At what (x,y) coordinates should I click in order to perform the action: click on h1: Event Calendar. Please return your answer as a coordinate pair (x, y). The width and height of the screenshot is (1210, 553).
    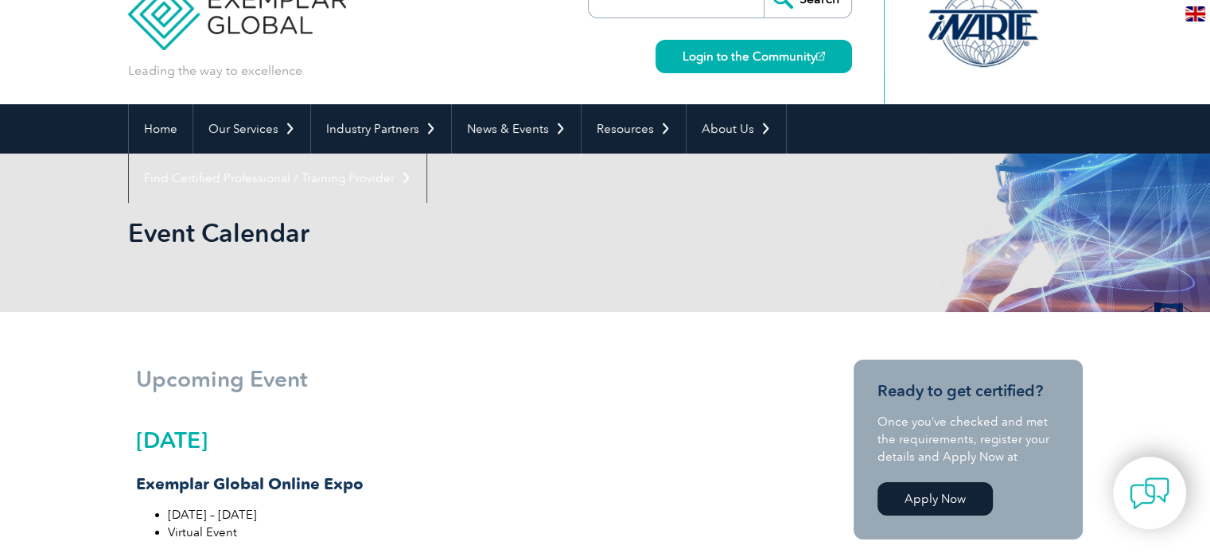
    Looking at the image, I should click on (433, 232).